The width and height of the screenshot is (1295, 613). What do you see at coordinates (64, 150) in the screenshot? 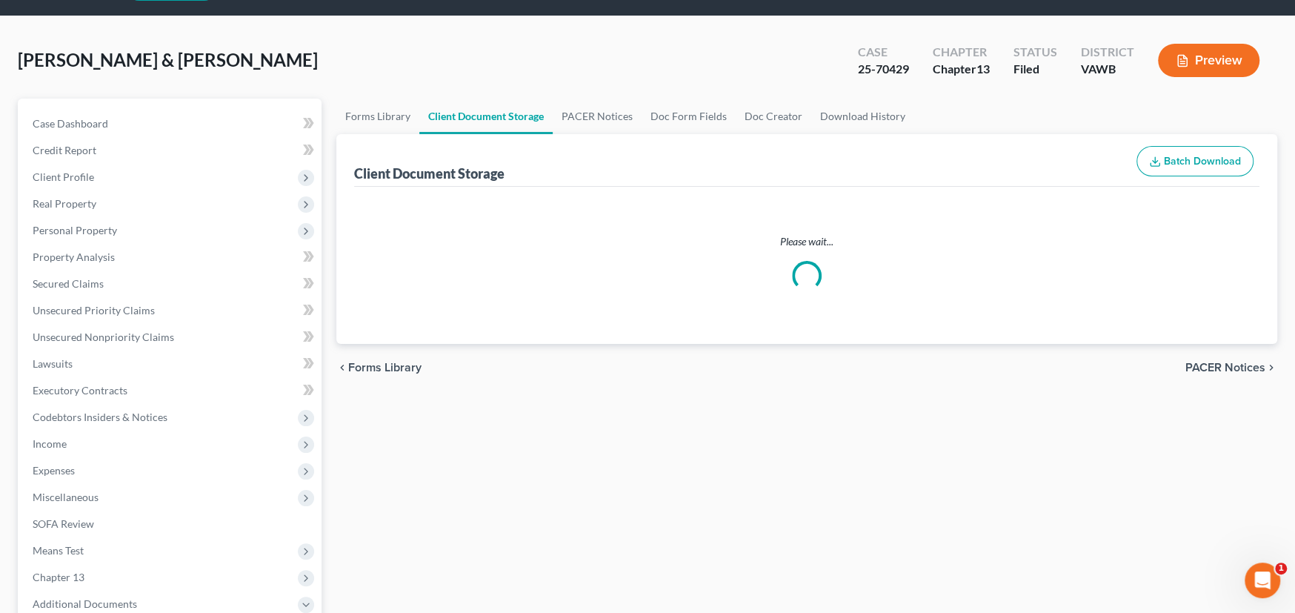
I see `span: Credit Report` at bounding box center [64, 150].